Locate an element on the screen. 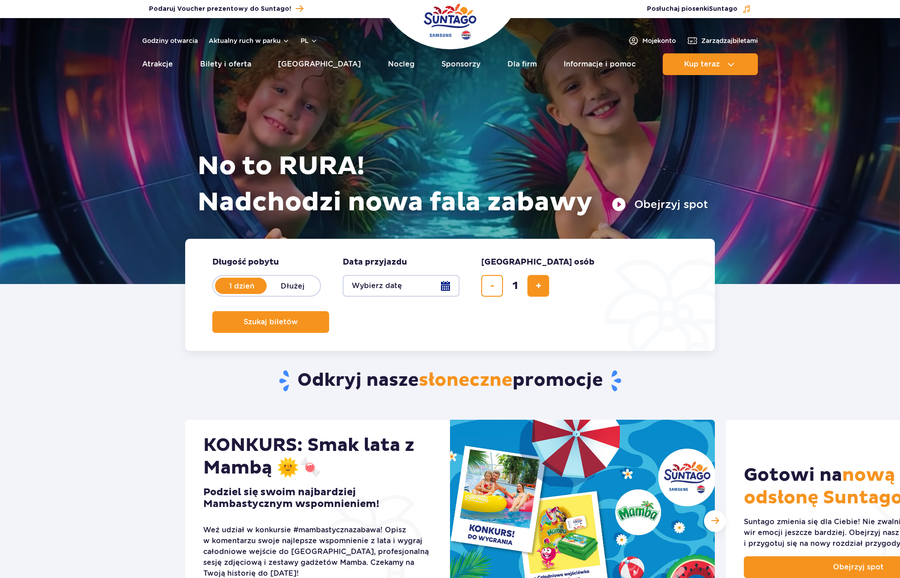 The height and width of the screenshot is (578, 900). a: Bilety i oferta is located at coordinates (225, 64).